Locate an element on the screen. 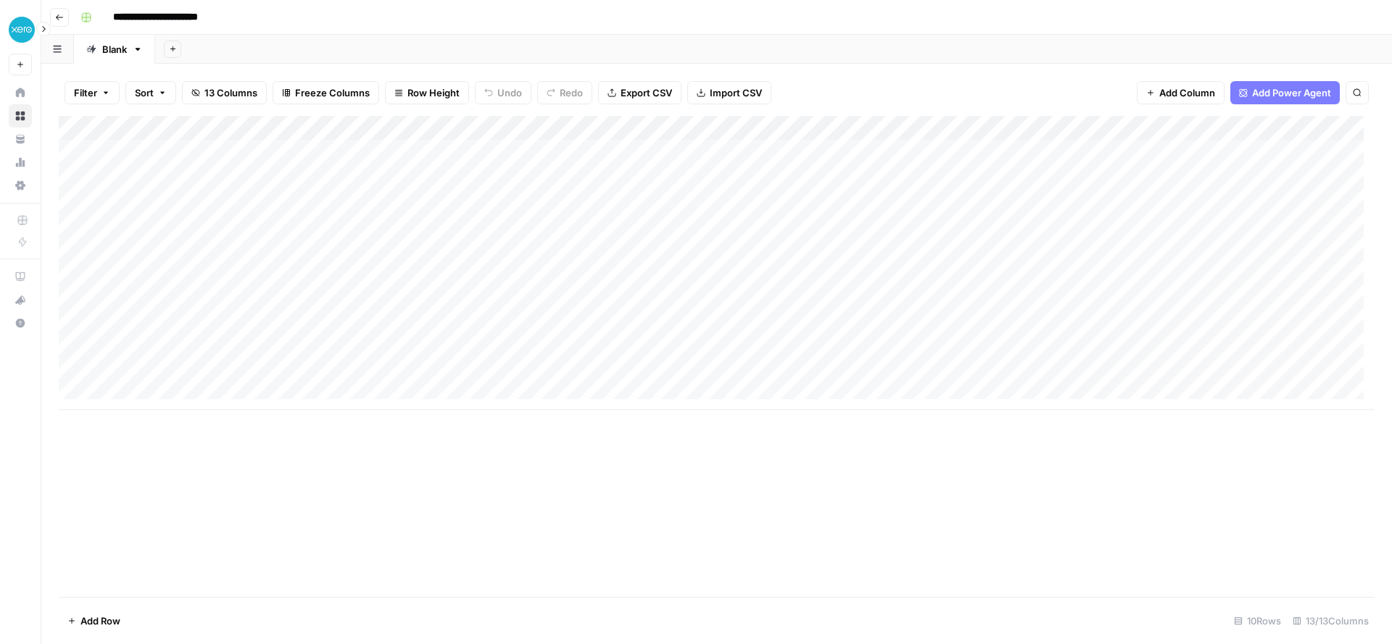  a: AirOps Academy is located at coordinates (20, 277).